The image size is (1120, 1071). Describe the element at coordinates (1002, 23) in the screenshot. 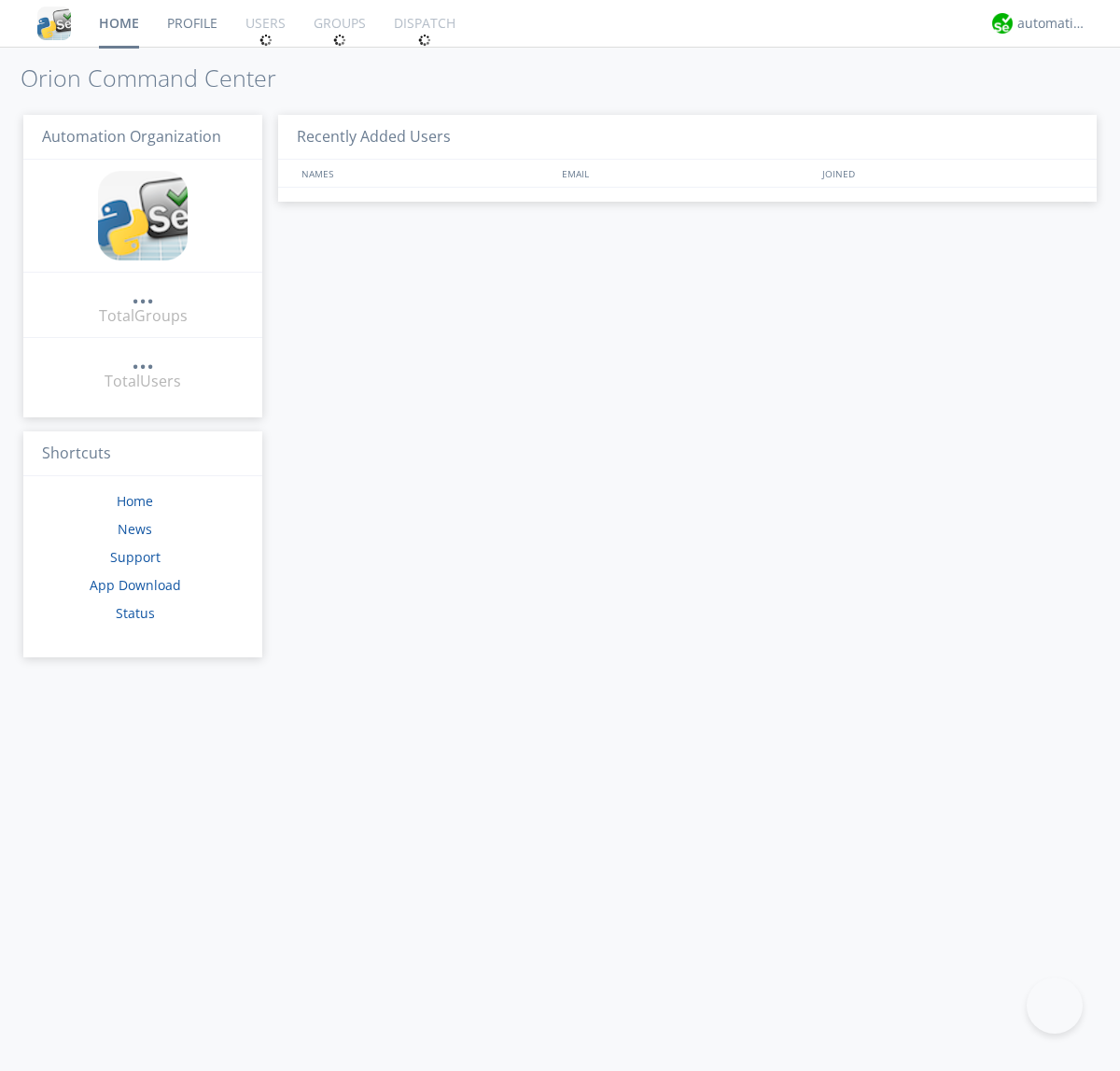

I see `img: d2d01cd9b4174d08988066c6d424eccd` at that location.